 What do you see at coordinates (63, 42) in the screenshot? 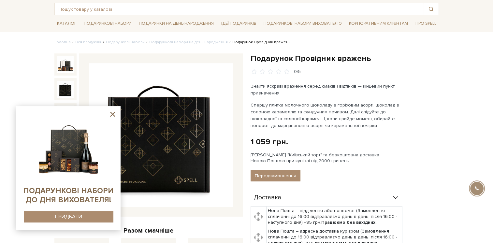
I see `a: Головна` at bounding box center [63, 42].